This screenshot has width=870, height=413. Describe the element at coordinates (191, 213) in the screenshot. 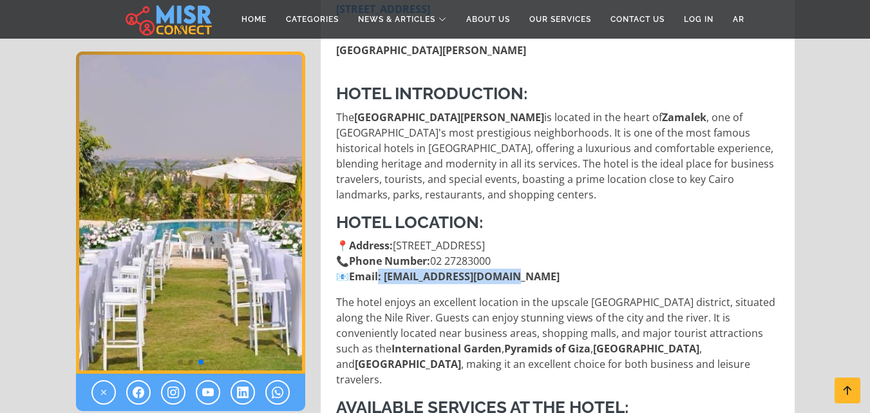

I see `img: Cairo Marriott Hotel` at that location.